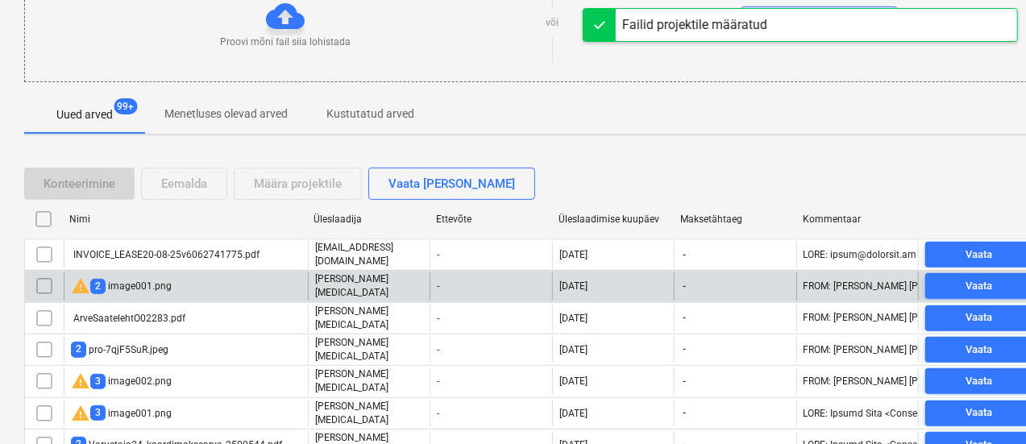 The image size is (1026, 444). I want to click on p: Kustutatud arved, so click(370, 114).